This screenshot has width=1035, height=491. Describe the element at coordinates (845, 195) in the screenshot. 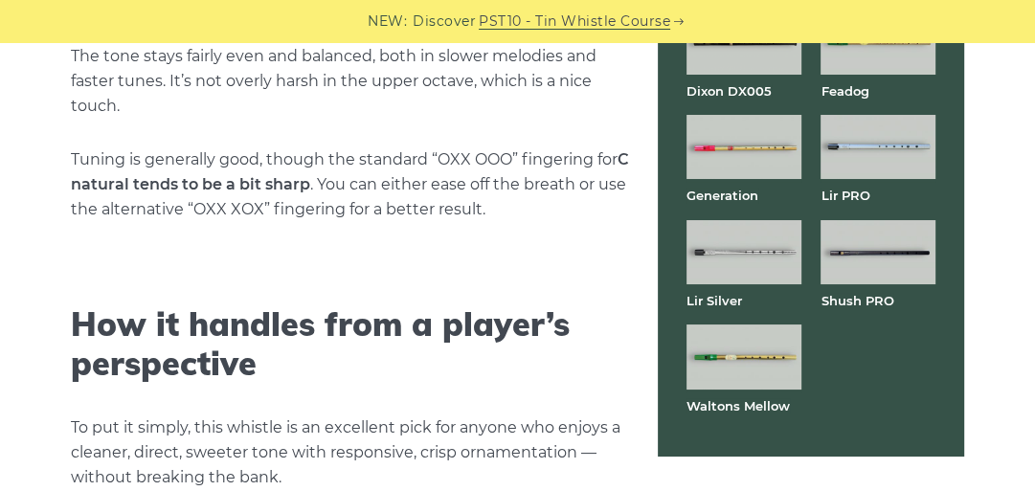

I see `a: Lir PRO` at that location.